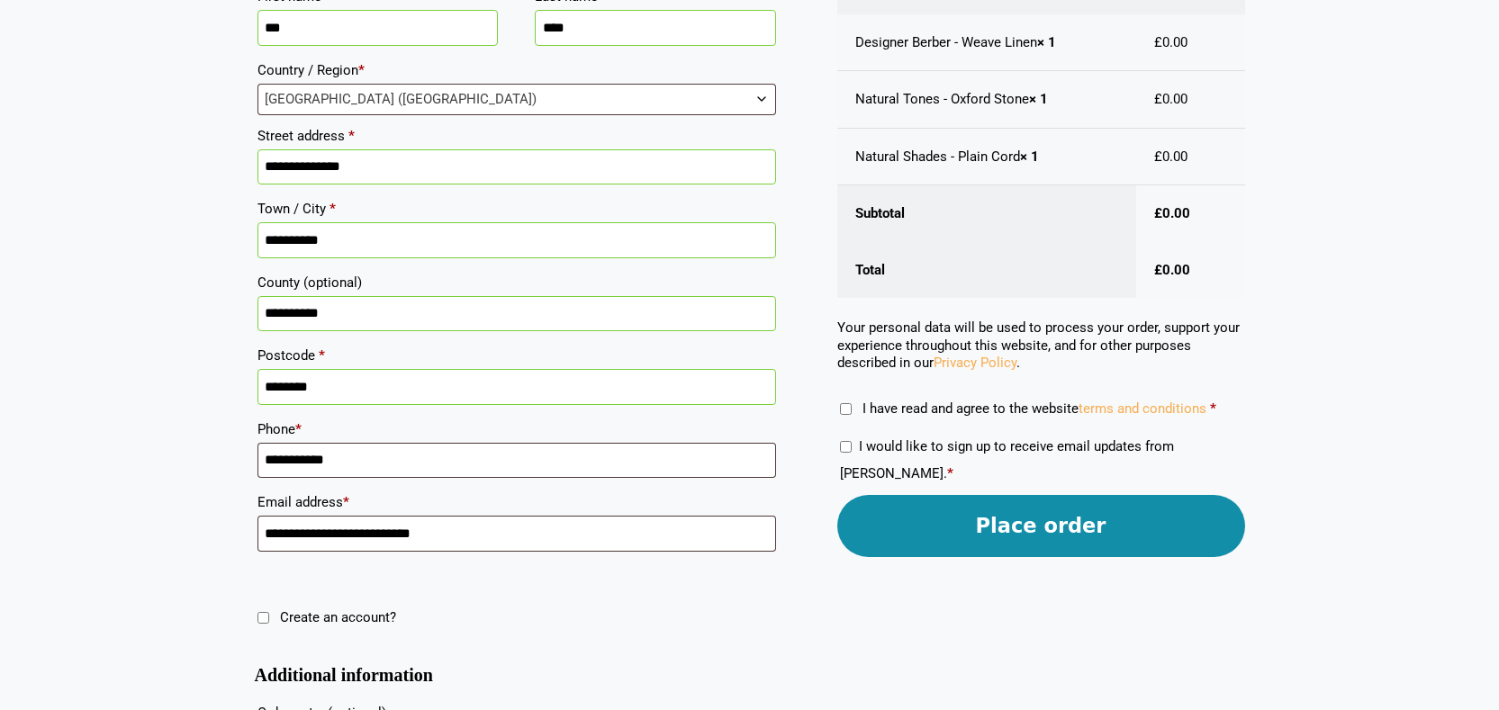 This screenshot has height=710, width=1499. Describe the element at coordinates (987, 158) in the screenshot. I see `td: Natural Shades - Plain Cord` at that location.